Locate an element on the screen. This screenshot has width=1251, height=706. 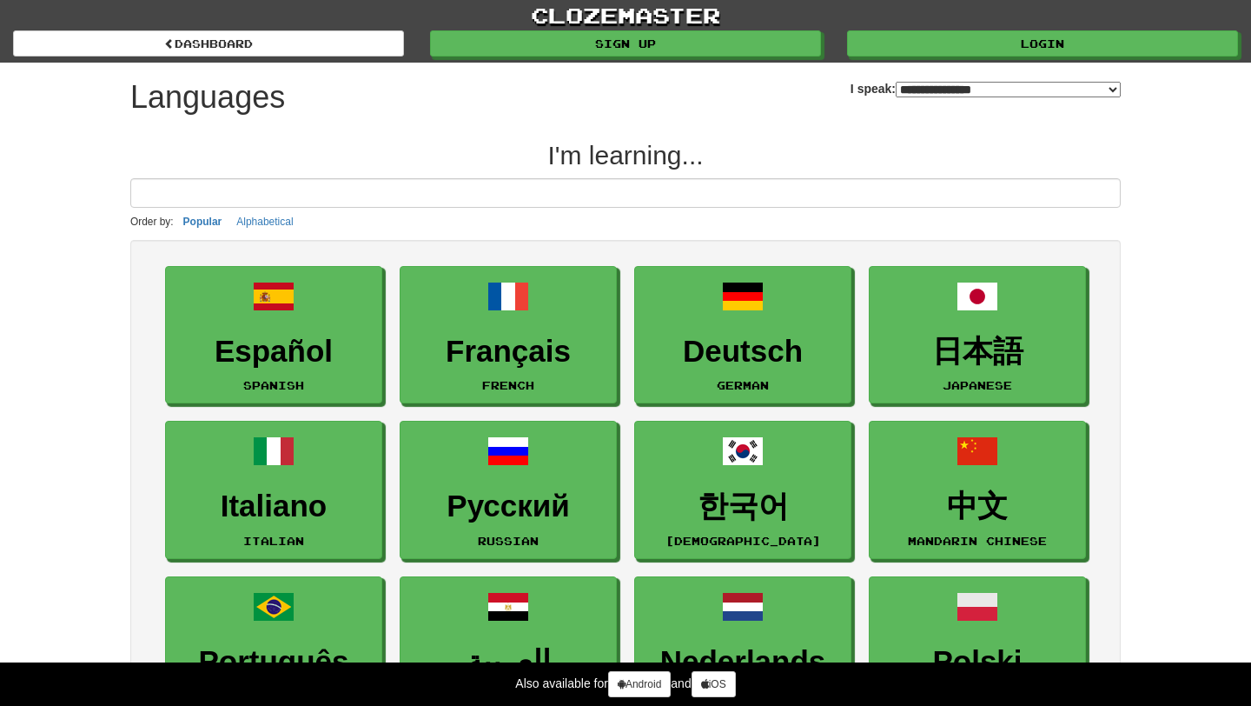
button: Popular is located at coordinates (202, 222).